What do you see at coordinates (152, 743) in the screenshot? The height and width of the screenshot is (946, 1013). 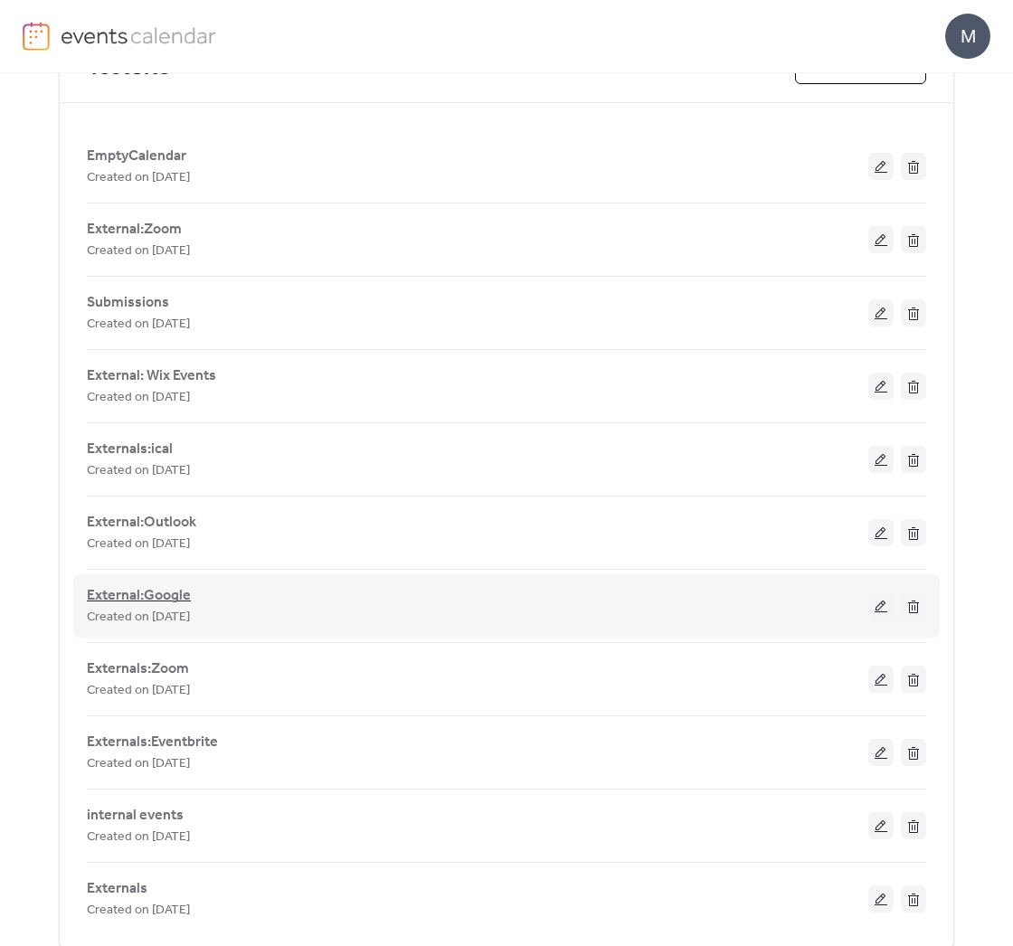 I see `span: Externals:Eventbrite` at bounding box center [152, 743].